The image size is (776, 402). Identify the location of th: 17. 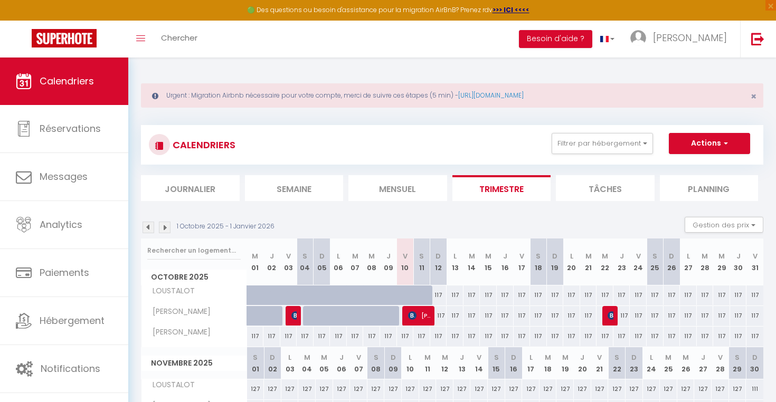
(522, 262).